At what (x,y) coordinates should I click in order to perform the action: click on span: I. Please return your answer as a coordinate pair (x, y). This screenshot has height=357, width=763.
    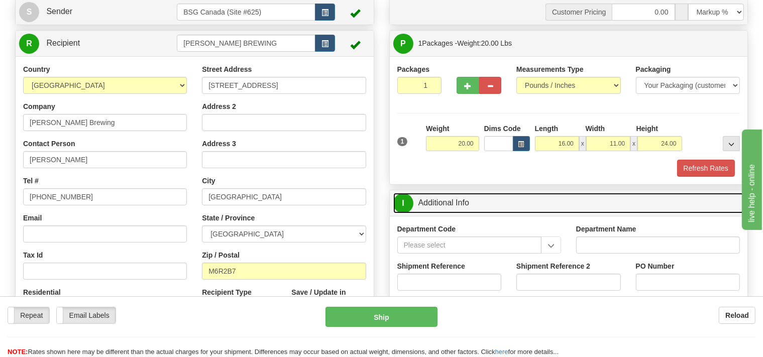
    Looking at the image, I should click on (403, 203).